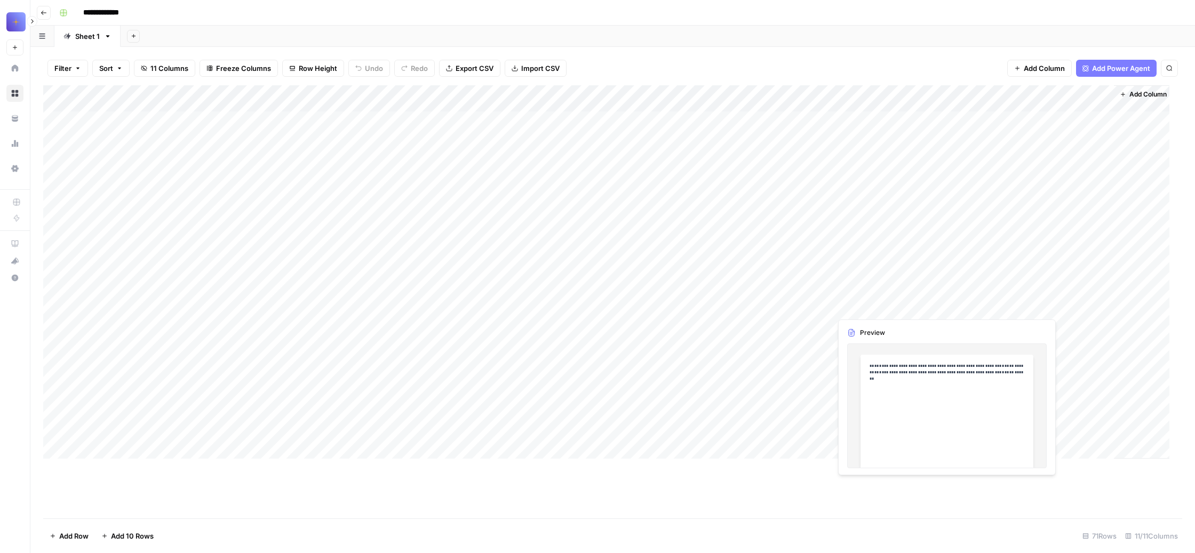 The width and height of the screenshot is (1195, 553). Describe the element at coordinates (15, 261) in the screenshot. I see `div: What's new?` at that location.